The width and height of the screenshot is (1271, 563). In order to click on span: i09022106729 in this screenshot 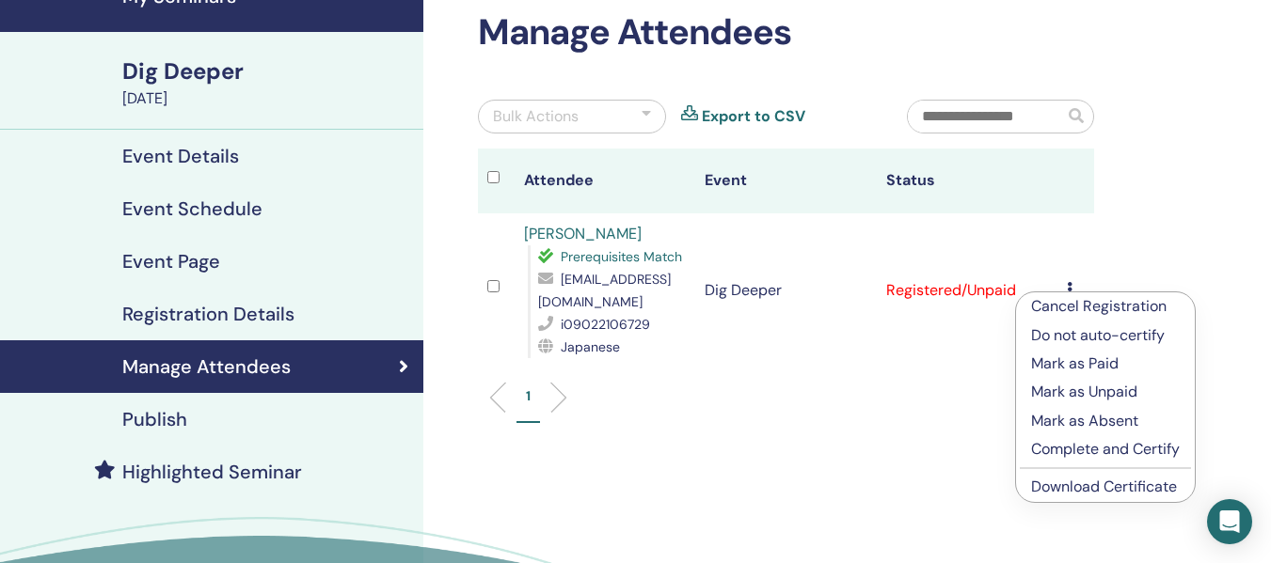, I will do `click(605, 324)`.